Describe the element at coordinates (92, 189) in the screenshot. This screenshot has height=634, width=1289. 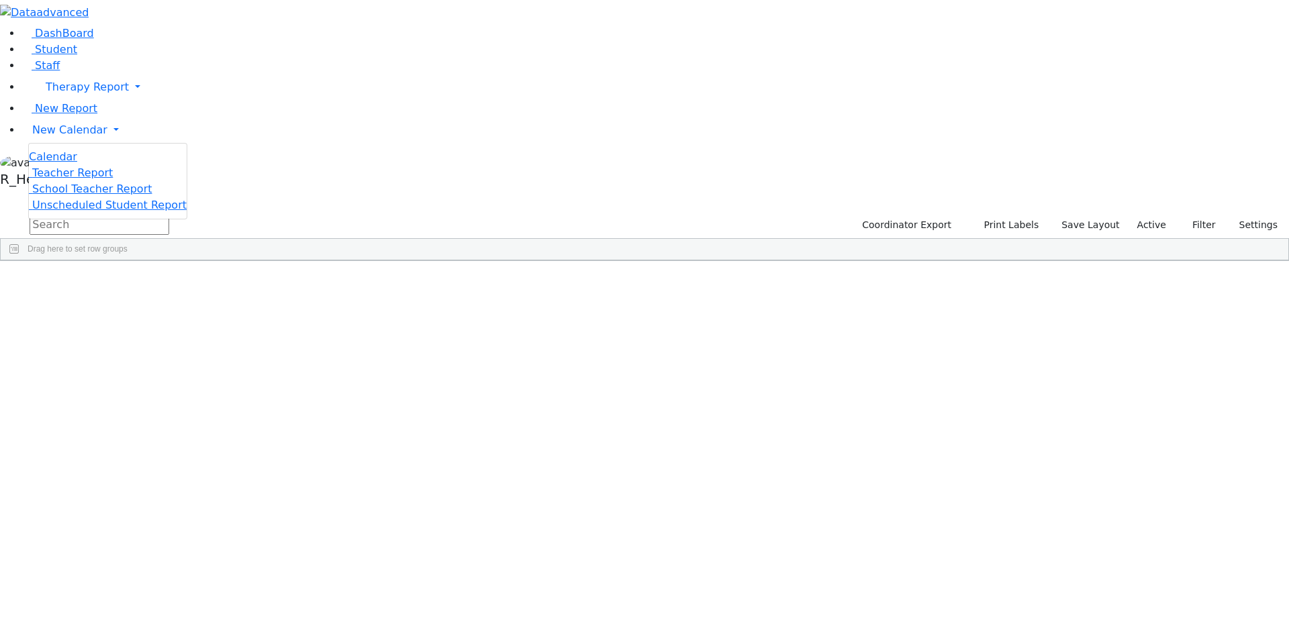
I see `span: School Teacher Report` at that location.